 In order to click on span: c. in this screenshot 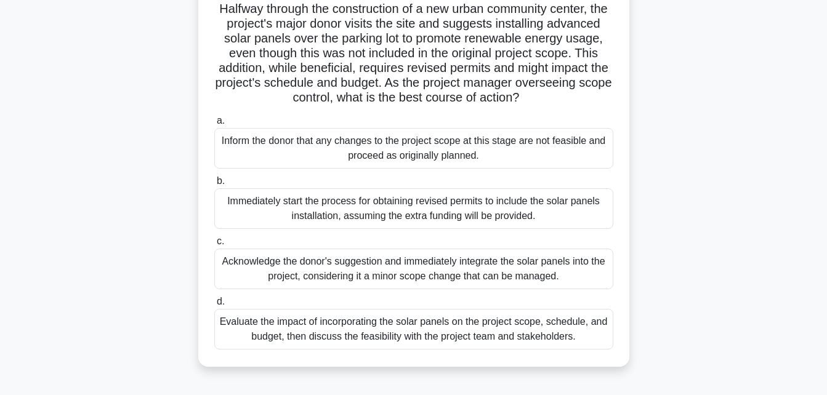, I will do `click(220, 241)`.